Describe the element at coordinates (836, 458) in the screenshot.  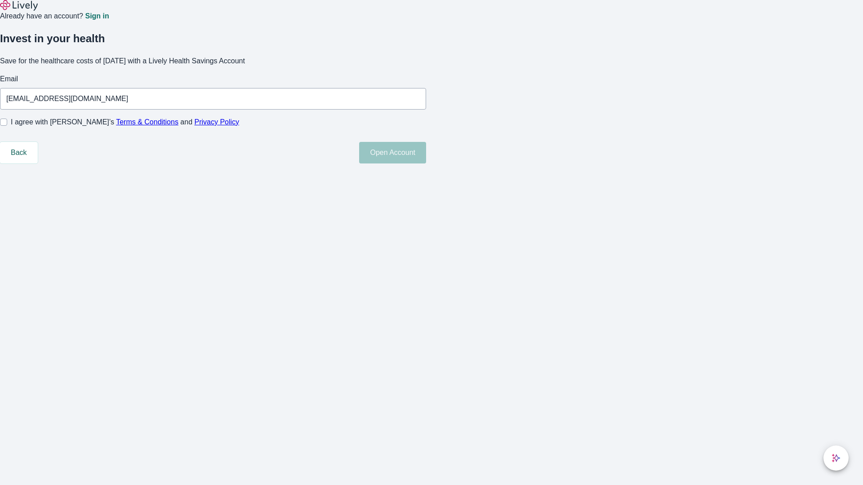
I see `svg: Lively AI Assistant` at that location.